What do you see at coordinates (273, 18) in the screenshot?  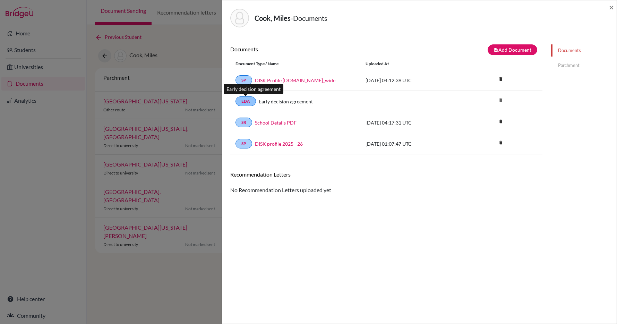 I see `strong: Cook, Miles` at bounding box center [273, 18].